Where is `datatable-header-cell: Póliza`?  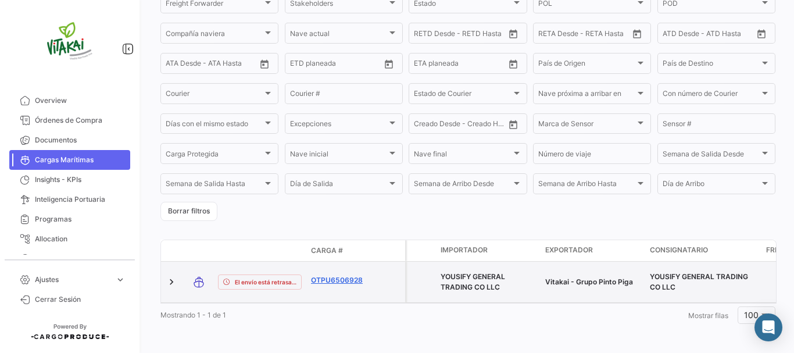 datatable-header-cell: Póliza is located at coordinates (391, 251).